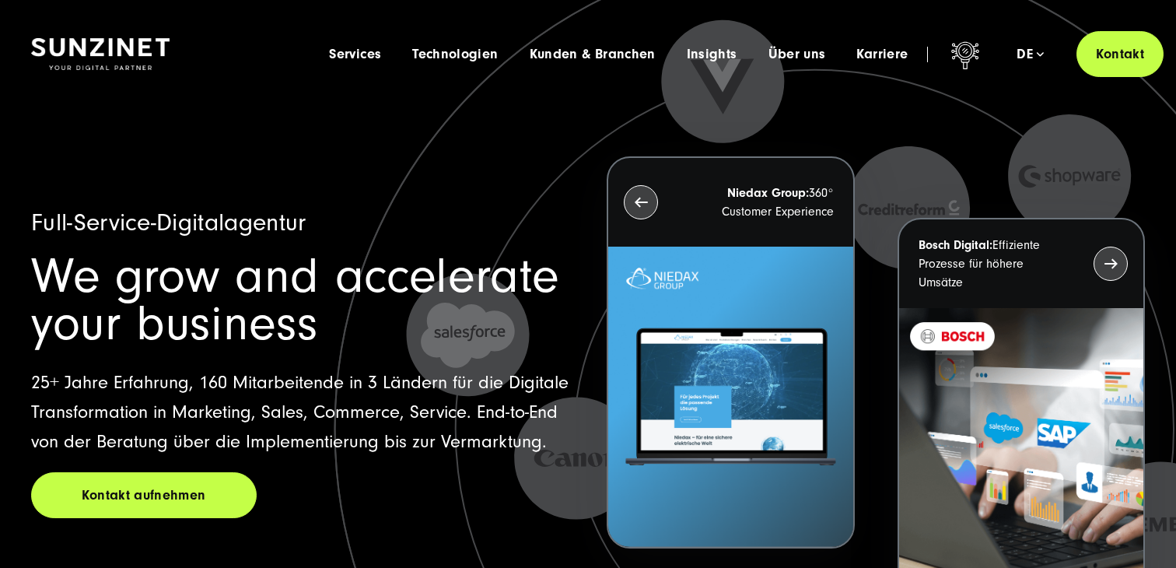 The height and width of the screenshot is (568, 1176). I want to click on a: Kontakt, so click(1120, 54).